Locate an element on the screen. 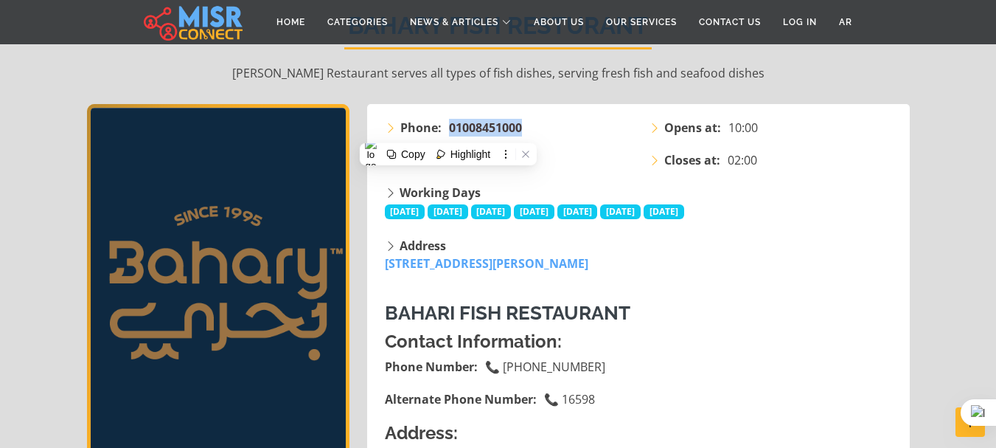 The image size is (996, 448). a: Log in is located at coordinates (800, 22).